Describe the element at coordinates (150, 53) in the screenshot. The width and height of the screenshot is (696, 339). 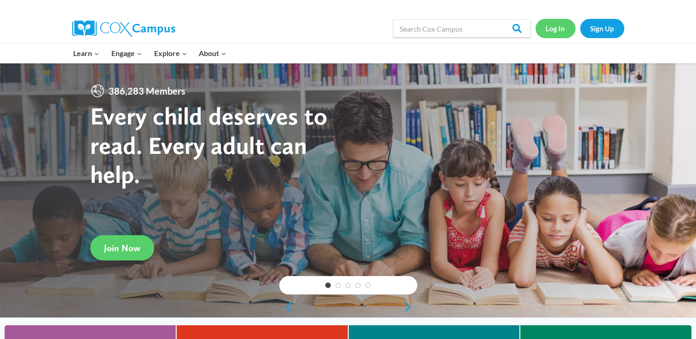
I see `nav: Primary Navigation` at that location.